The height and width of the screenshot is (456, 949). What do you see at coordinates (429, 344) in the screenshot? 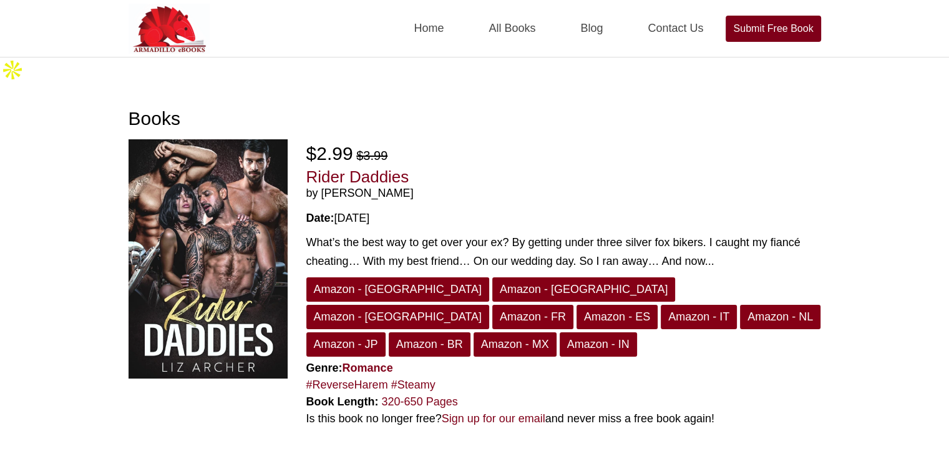
I see `a: Amazon - BR` at bounding box center [429, 344].